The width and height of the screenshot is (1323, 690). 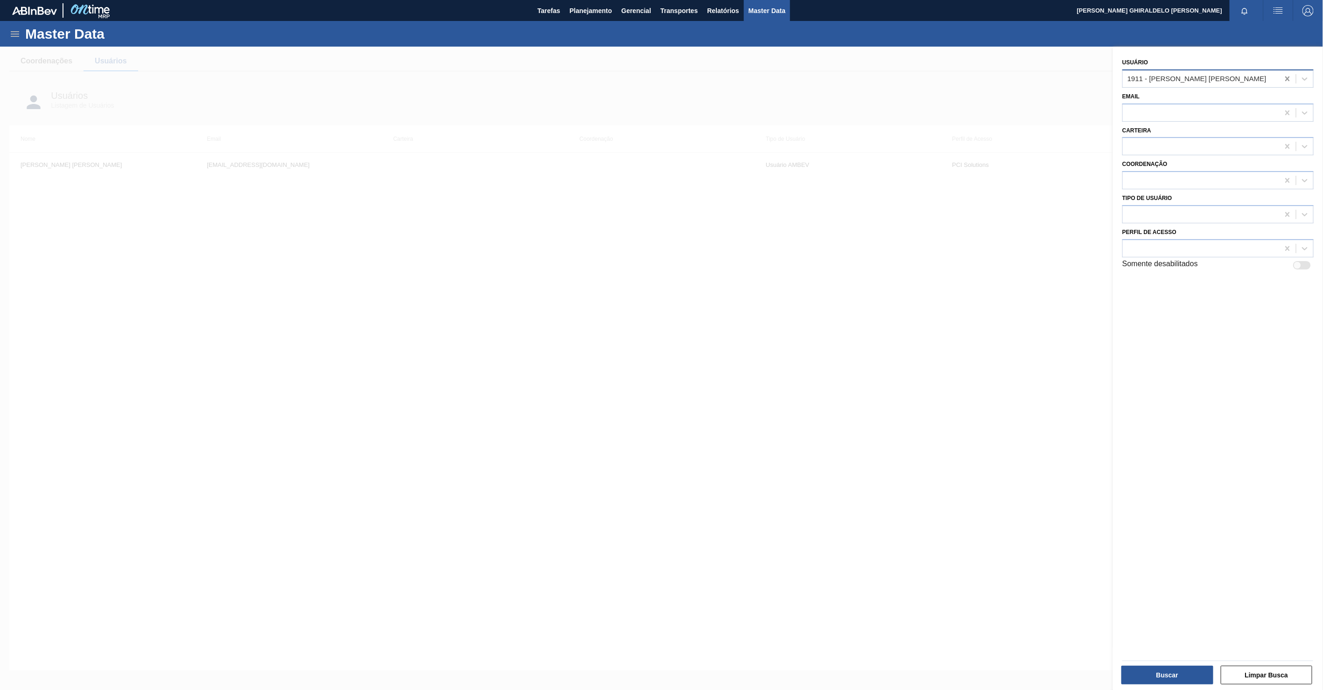 What do you see at coordinates (636, 11) in the screenshot?
I see `span: Gerencial` at bounding box center [636, 11].